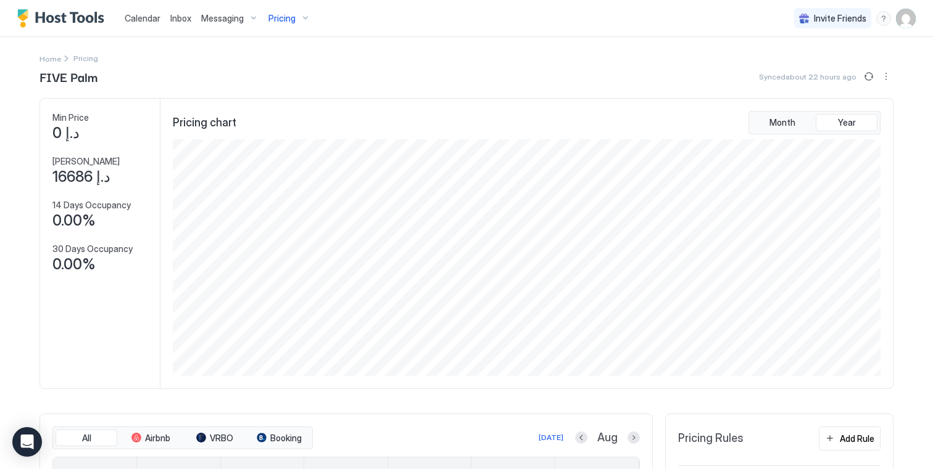 This screenshot has height=469, width=933. What do you see at coordinates (50, 59) in the screenshot?
I see `span: Home` at bounding box center [50, 59].